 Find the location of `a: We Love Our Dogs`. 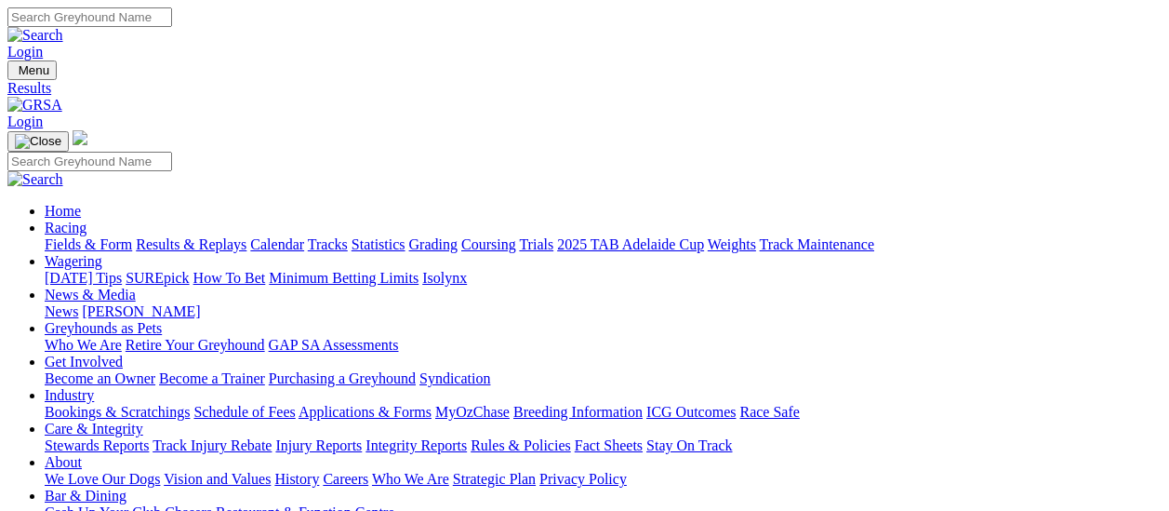

a: We Love Our Dogs is located at coordinates (102, 478).